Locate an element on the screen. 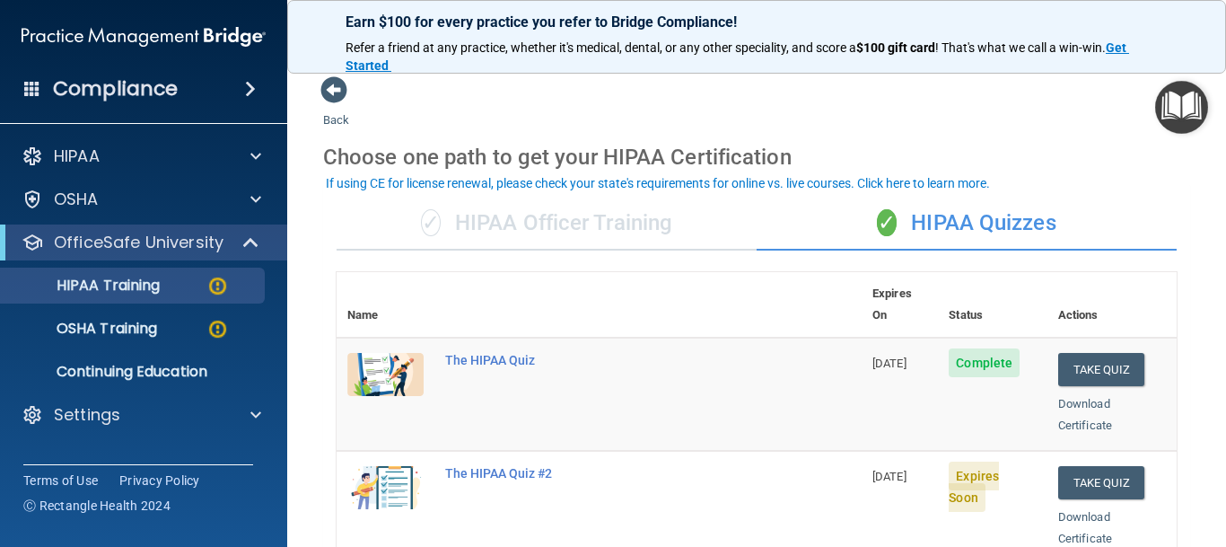  p: HIPAA Training is located at coordinates (85, 285).